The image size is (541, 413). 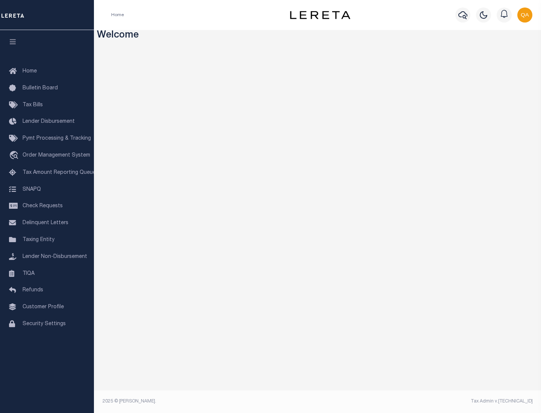 I want to click on i: travel_explore, so click(x=15, y=156).